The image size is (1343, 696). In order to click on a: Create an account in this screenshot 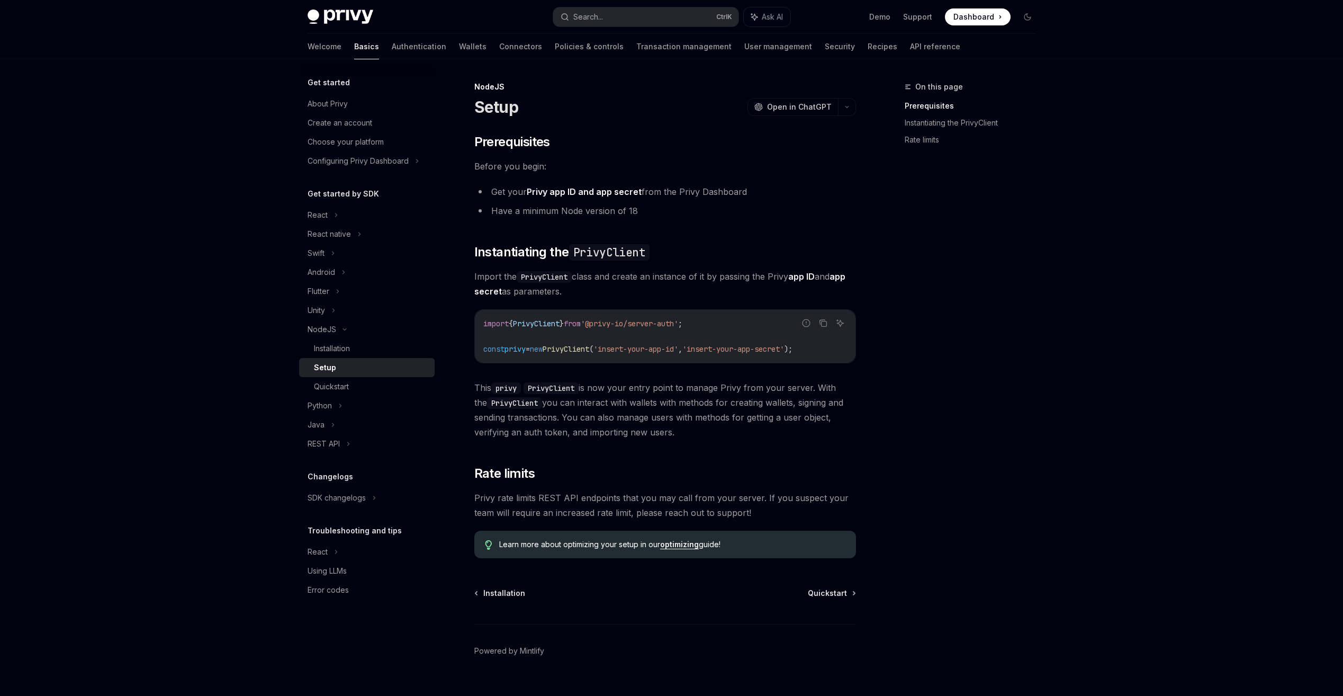, I will do `click(367, 123)`.